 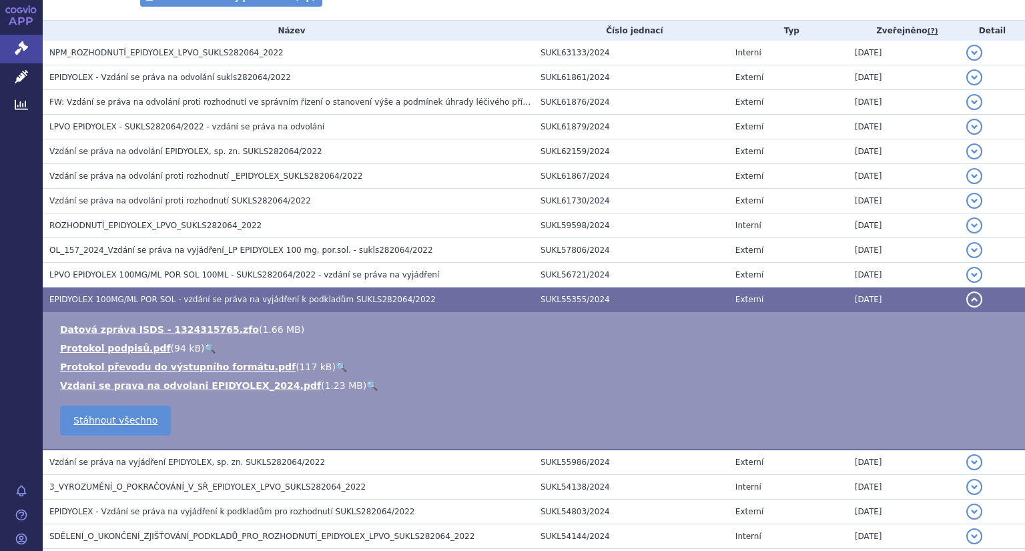 I want to click on span: ROZHODNUTÍ_EPIDYOLEX_LPVO_SUKLS282064_2022, so click(x=155, y=225).